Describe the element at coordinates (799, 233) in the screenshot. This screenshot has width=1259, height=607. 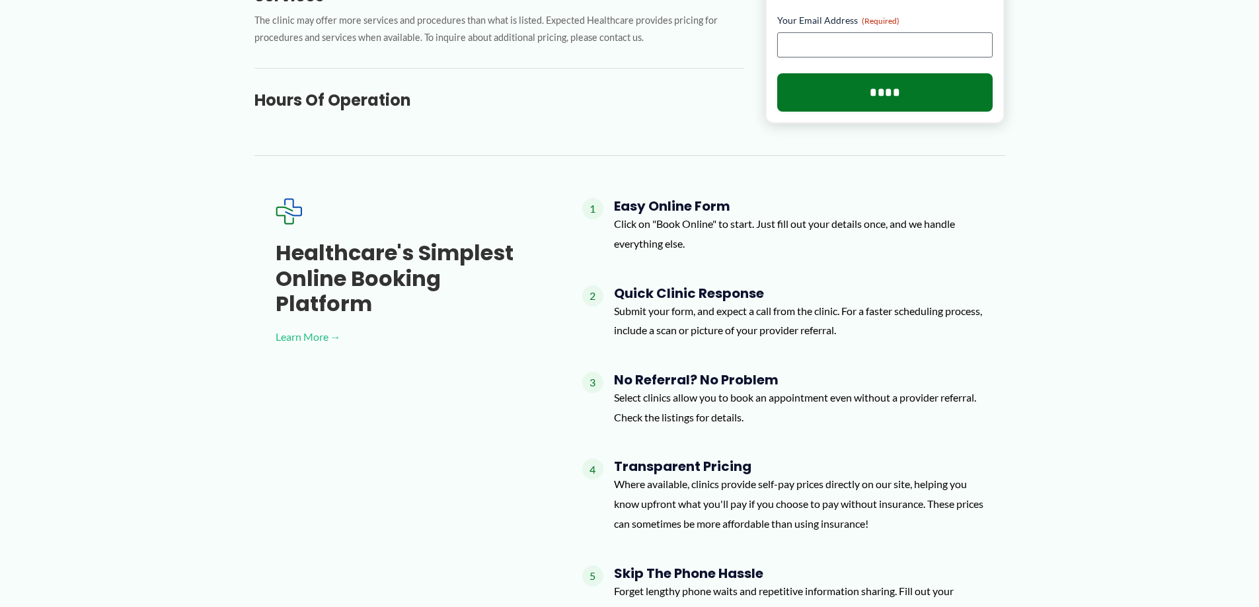
I see `p: Click on "Book Online" to start. Just fill out your details once, and we handle everything else.` at that location.